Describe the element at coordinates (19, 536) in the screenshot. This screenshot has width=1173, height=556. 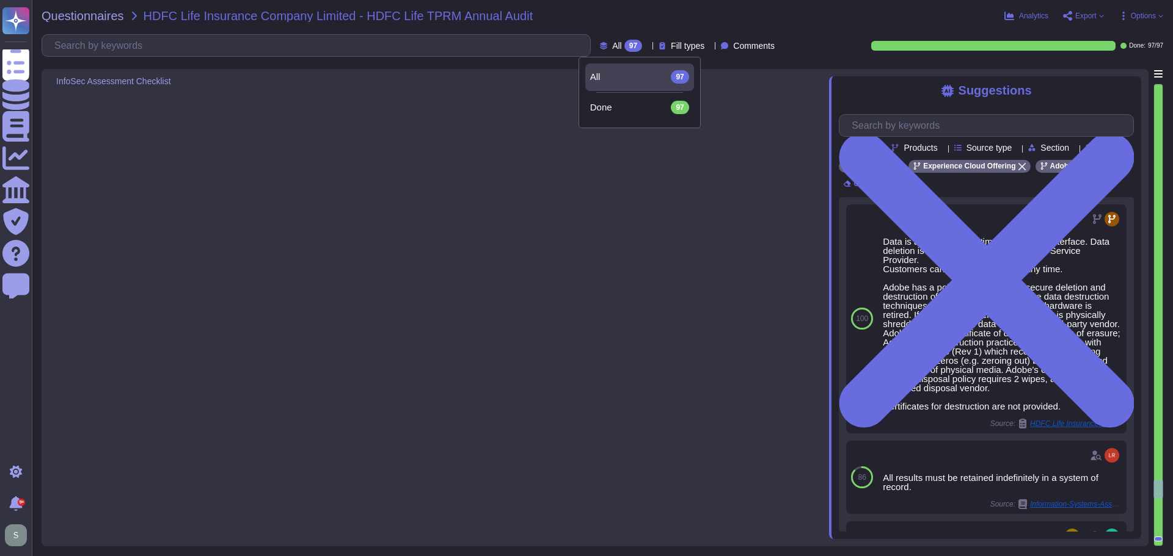
I see `button: user` at that location.